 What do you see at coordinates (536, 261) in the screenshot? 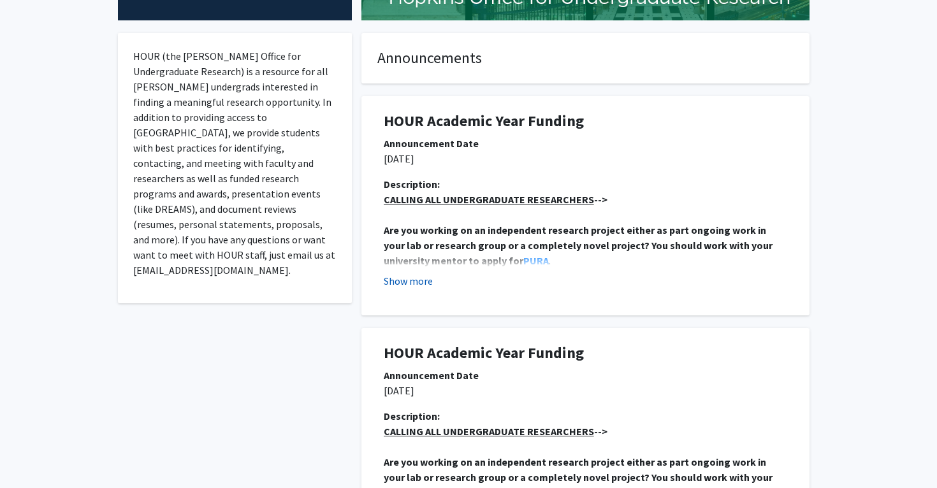
I see `strong: PURA` at bounding box center [536, 261].